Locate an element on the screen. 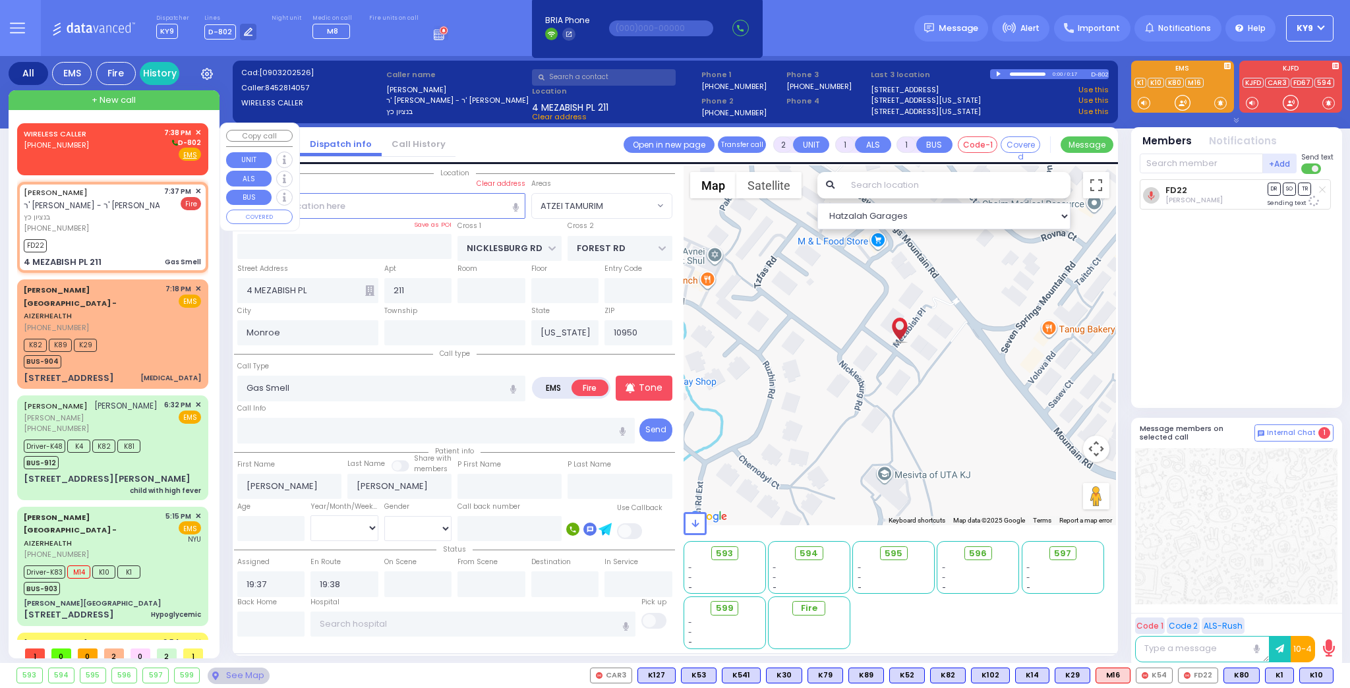 This screenshot has width=1350, height=688. button: +Add is located at coordinates (1280, 163).